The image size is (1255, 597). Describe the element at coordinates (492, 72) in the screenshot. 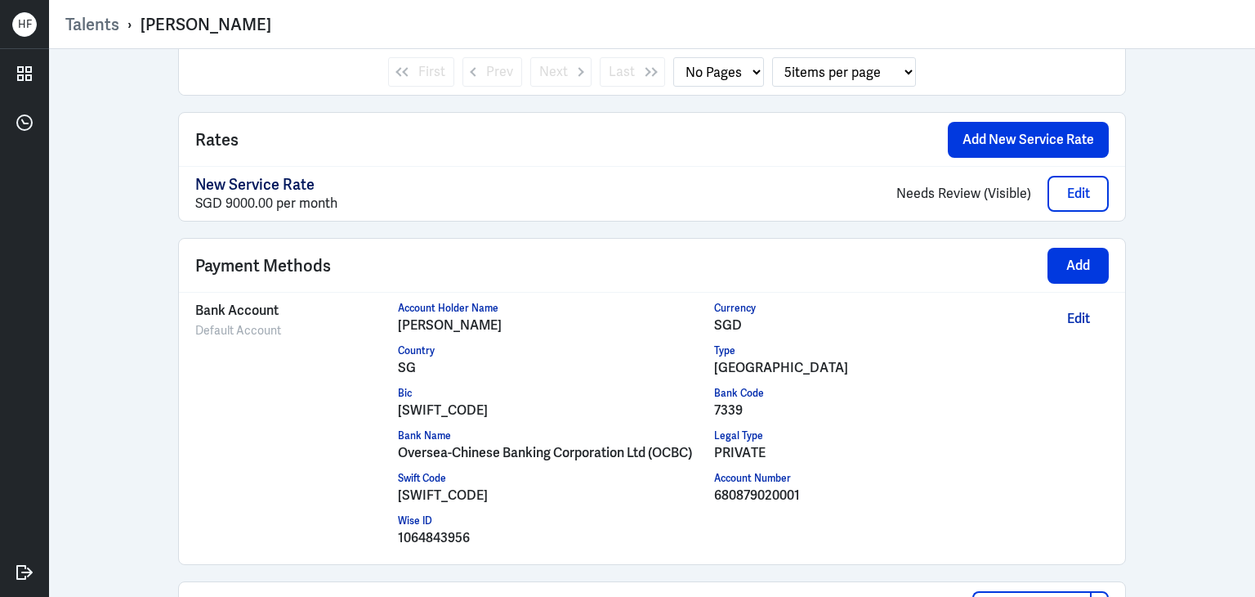

I see `button: Prev` at that location.